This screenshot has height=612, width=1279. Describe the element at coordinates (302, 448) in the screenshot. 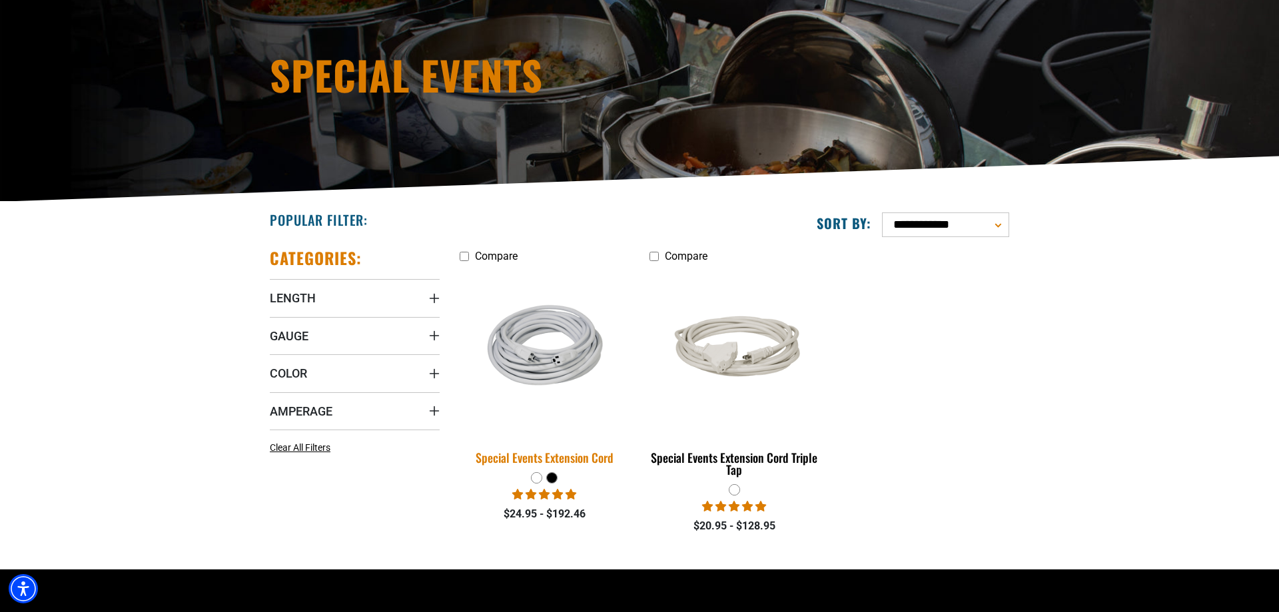

I see `a: Clear All Filters` at that location.